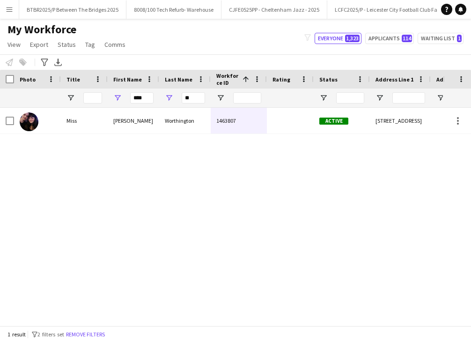 This screenshot has height=342, width=471. Describe the element at coordinates (115, 44) in the screenshot. I see `span: Comms` at that location.